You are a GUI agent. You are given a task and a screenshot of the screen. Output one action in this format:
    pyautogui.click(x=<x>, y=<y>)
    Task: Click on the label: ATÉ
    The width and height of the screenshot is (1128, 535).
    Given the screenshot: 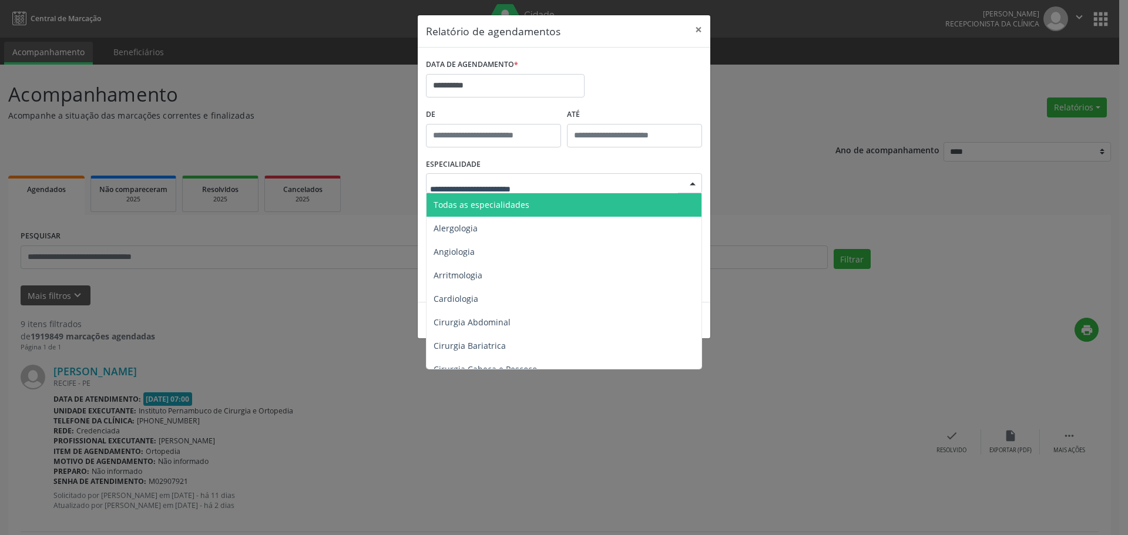 What is the action you would take?
    pyautogui.click(x=634, y=115)
    